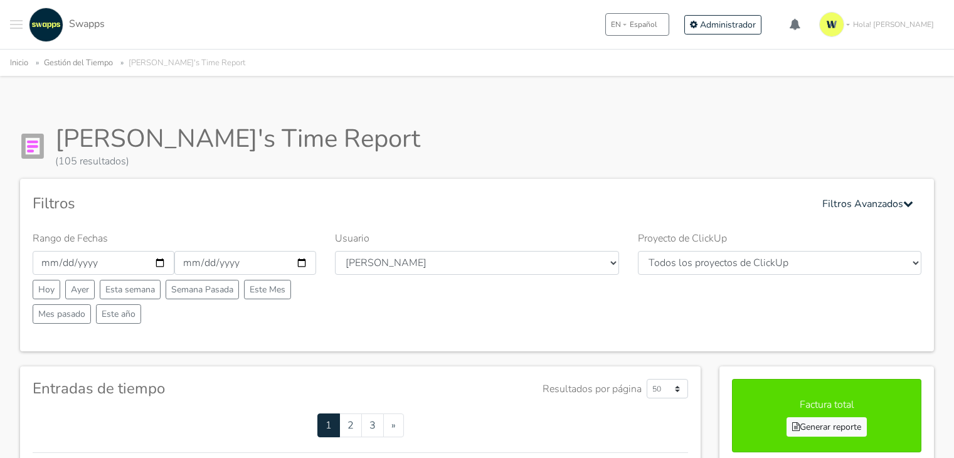  I want to click on nav: Page navigation, so click(360, 425).